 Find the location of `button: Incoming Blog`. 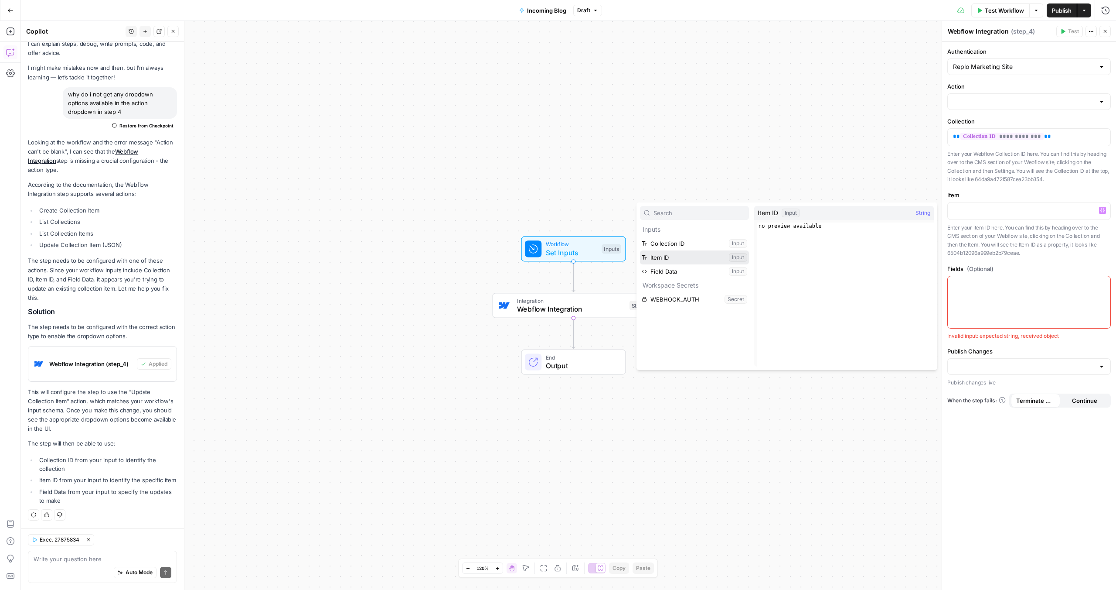

button: Incoming Blog is located at coordinates (543, 10).